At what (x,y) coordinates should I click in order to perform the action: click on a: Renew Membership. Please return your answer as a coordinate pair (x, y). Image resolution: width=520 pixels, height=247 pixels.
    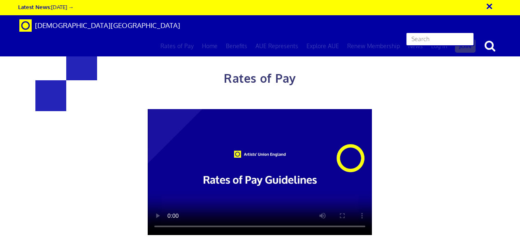
    Looking at the image, I should click on (373, 46).